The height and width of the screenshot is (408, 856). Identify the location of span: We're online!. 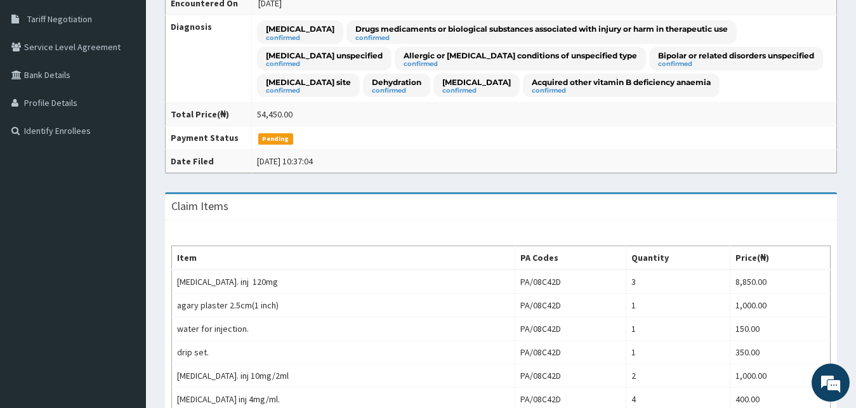
(124, 187).